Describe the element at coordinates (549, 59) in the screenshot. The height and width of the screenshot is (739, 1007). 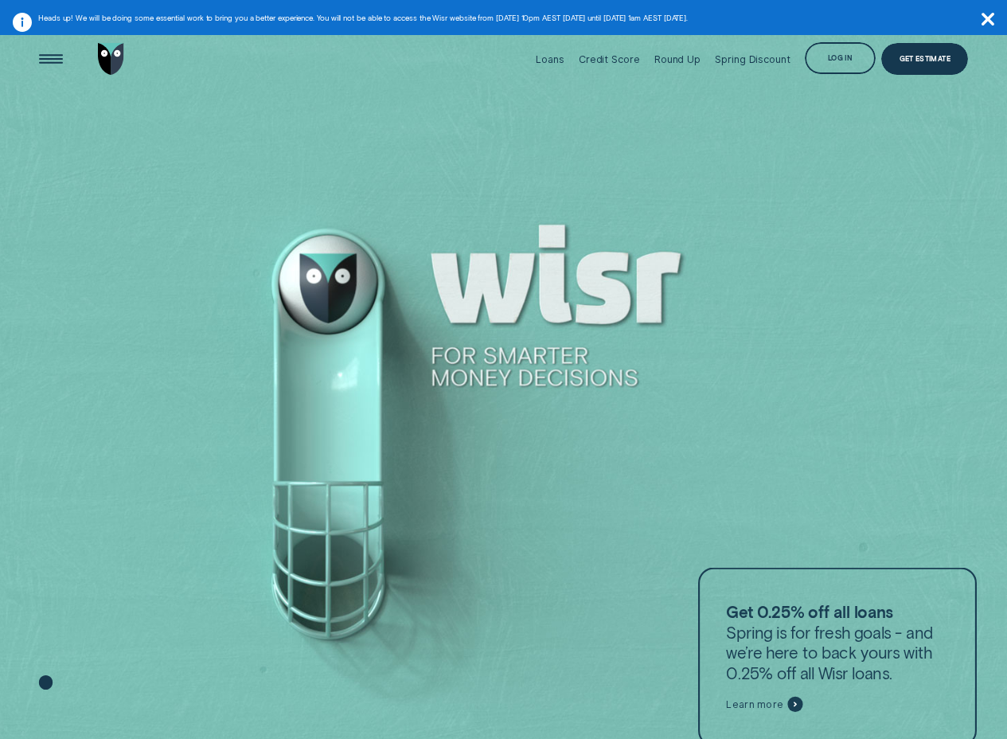
I see `a: Loans` at that location.